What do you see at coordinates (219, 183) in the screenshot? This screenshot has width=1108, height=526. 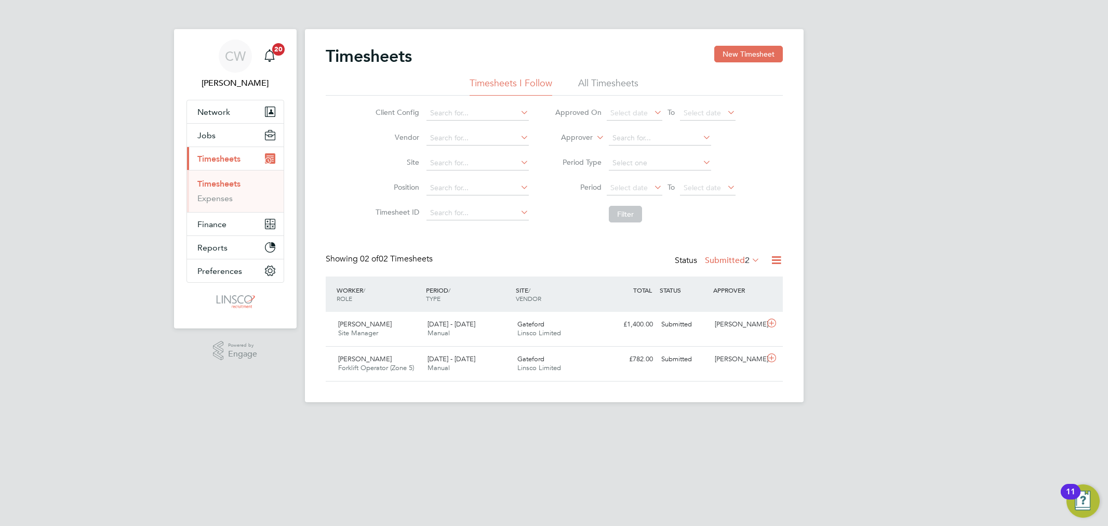 I see `a: Timesheets` at bounding box center [219, 183].